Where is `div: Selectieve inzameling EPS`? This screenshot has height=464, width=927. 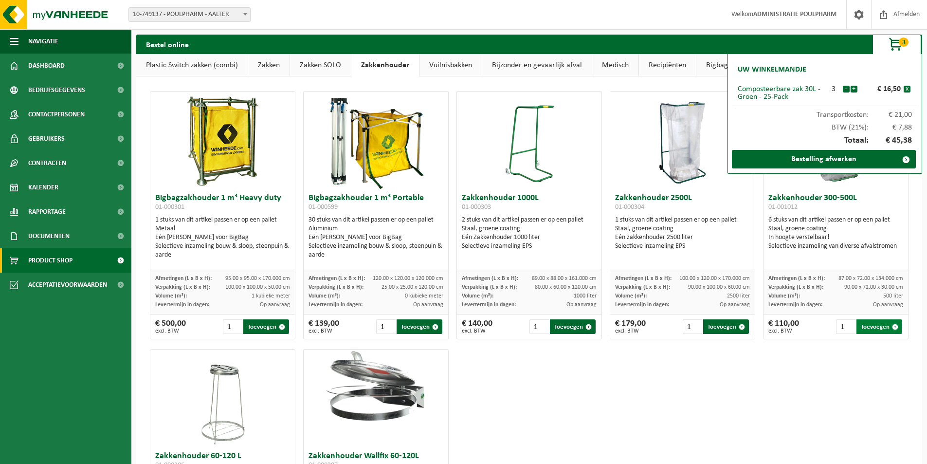
div: Selectieve inzameling EPS is located at coordinates (682, 246).